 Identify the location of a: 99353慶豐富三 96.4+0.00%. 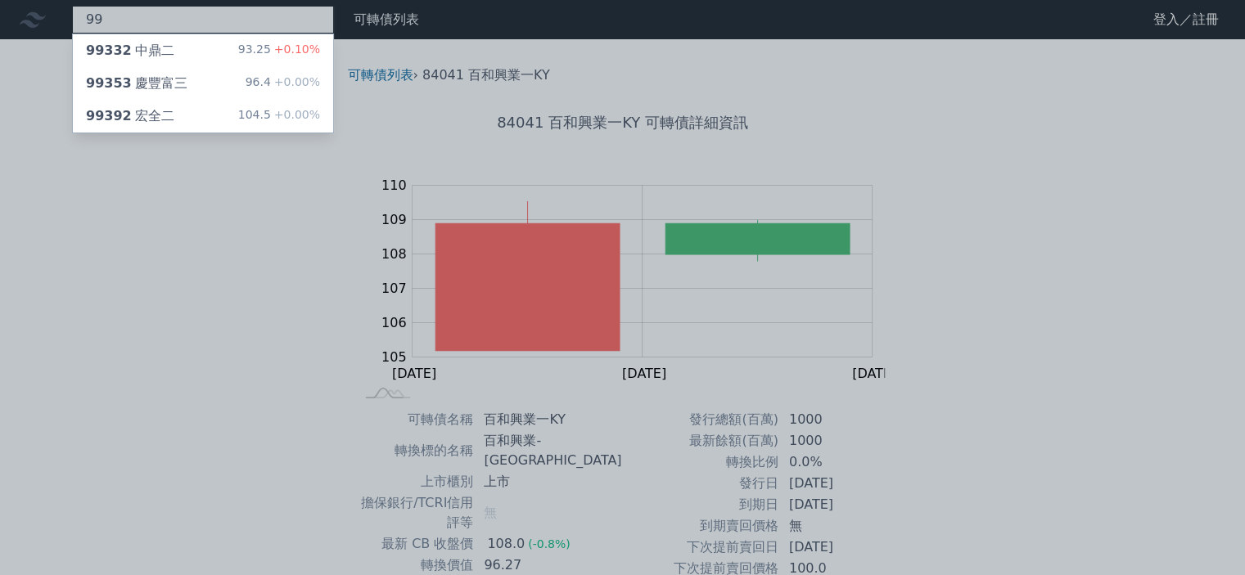
(203, 83).